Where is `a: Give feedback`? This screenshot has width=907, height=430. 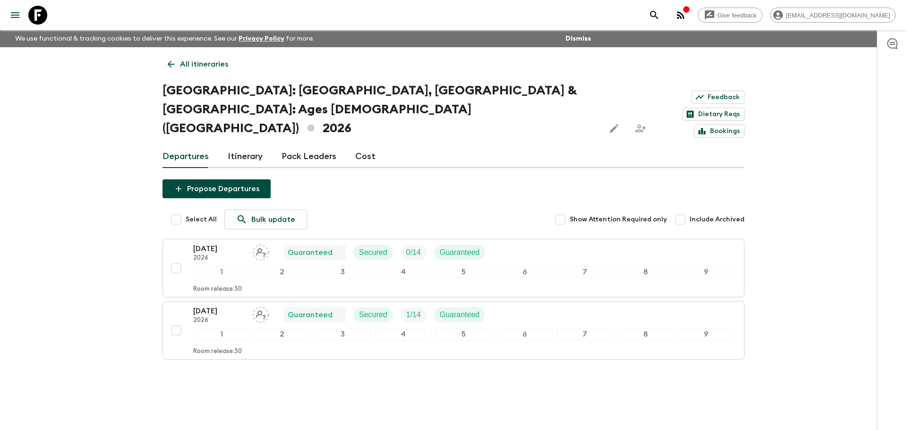
a: Give feedback is located at coordinates (730, 15).